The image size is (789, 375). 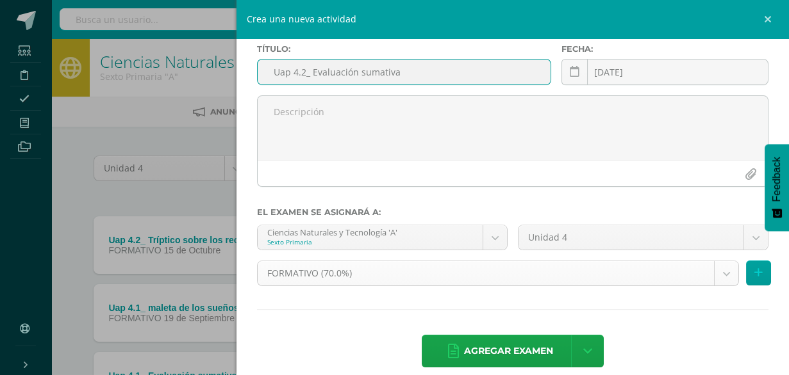 What do you see at coordinates (498, 274) in the screenshot?
I see `a: FORMATIVO (70.0%)` at bounding box center [498, 274].